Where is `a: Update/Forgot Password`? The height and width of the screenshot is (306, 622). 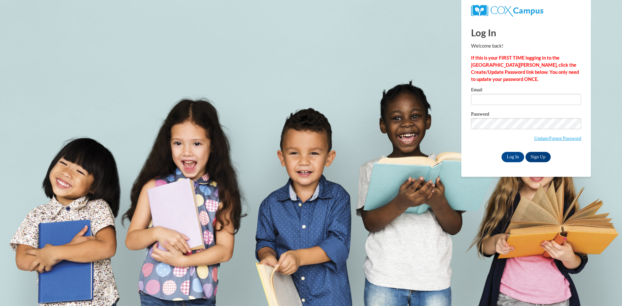
a: Update/Forgot Password is located at coordinates (557, 138).